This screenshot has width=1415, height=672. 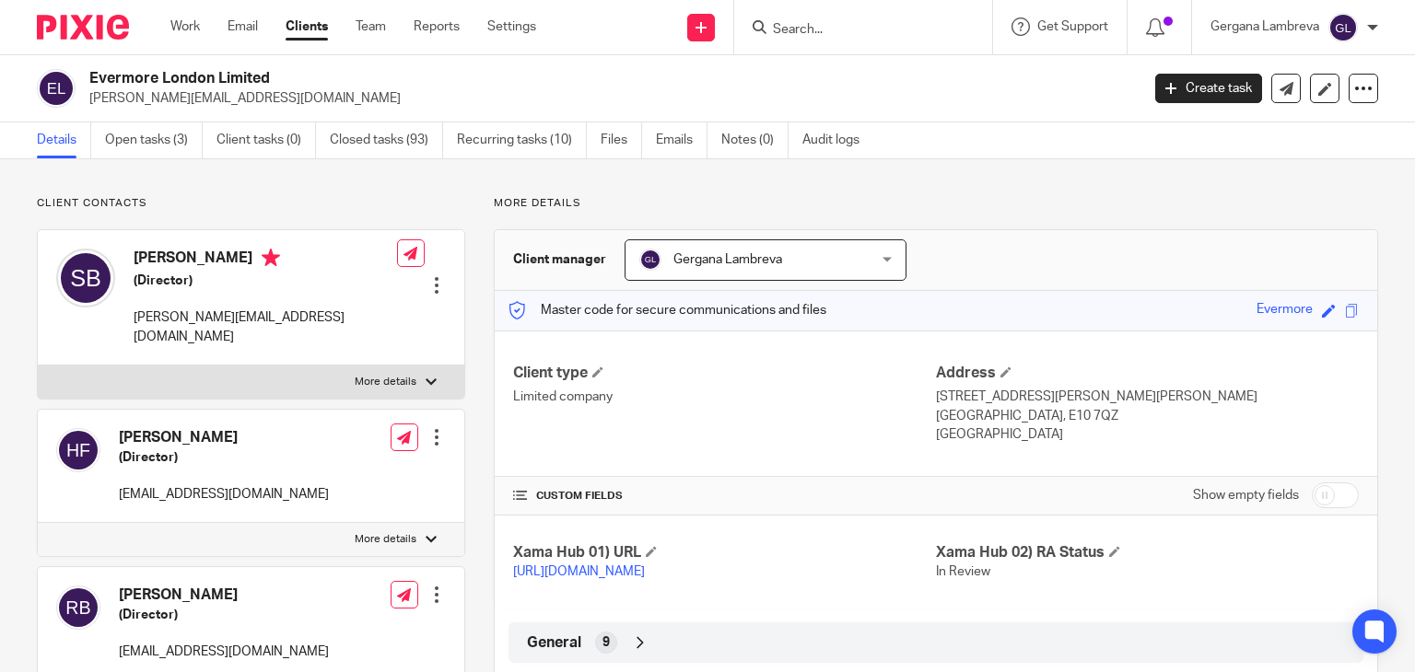 I want to click on h3: Client manager, so click(x=559, y=260).